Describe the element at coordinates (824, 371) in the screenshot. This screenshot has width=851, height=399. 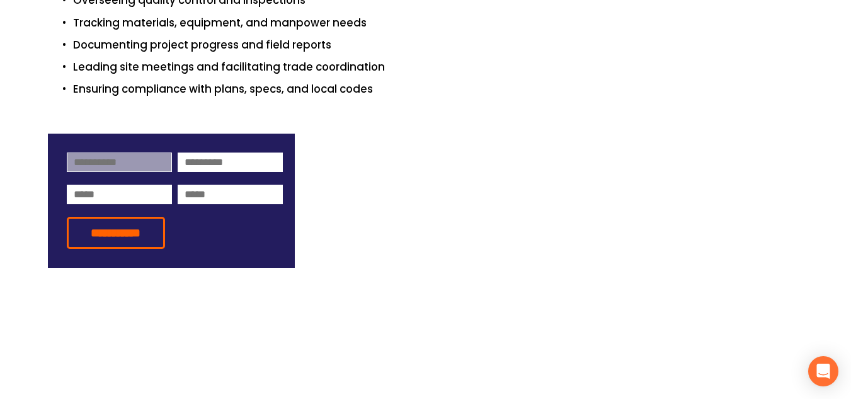
I see `div: Open Intercom Messenger` at that location.